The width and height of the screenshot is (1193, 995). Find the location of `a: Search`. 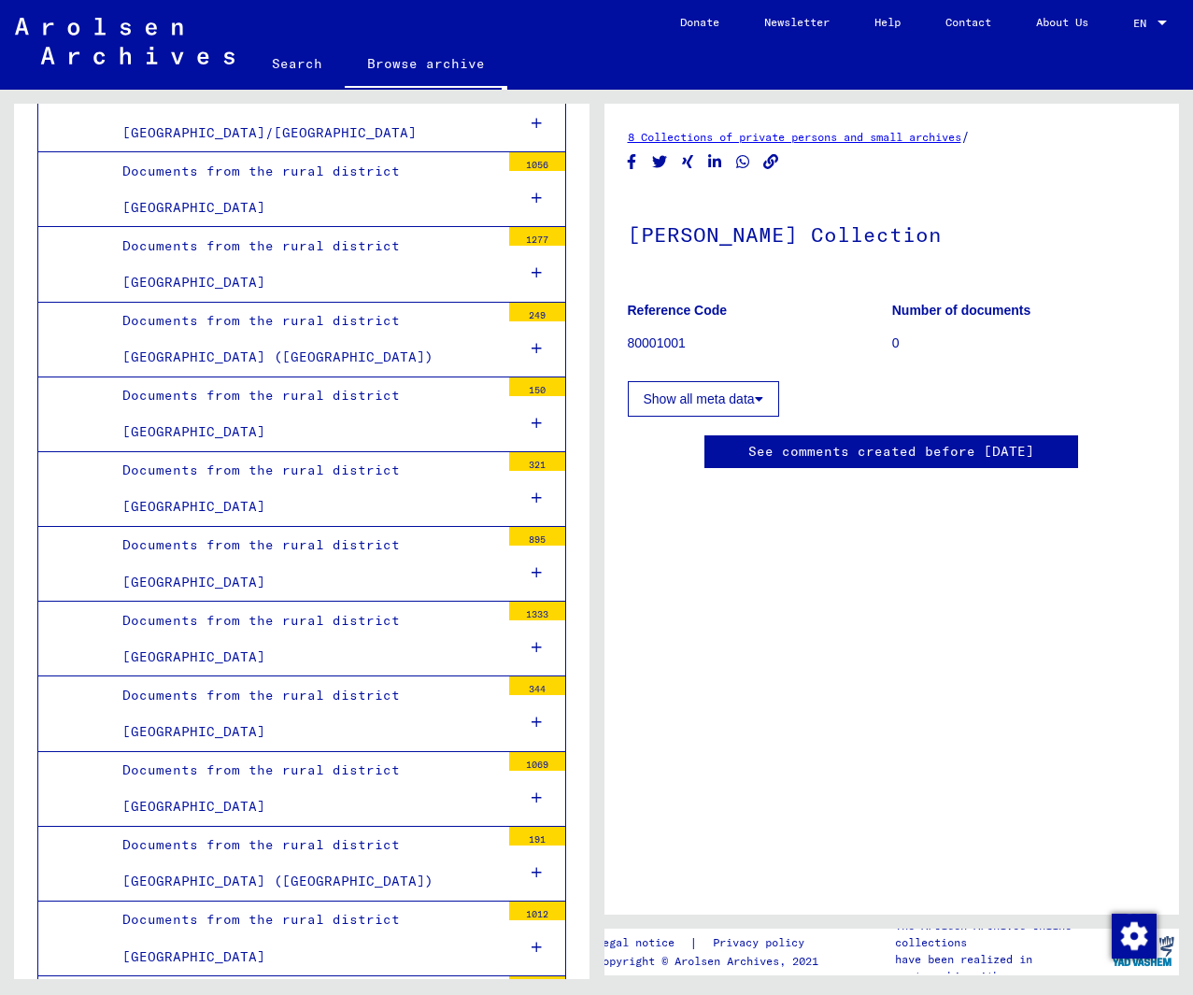

a: Search is located at coordinates (297, 64).